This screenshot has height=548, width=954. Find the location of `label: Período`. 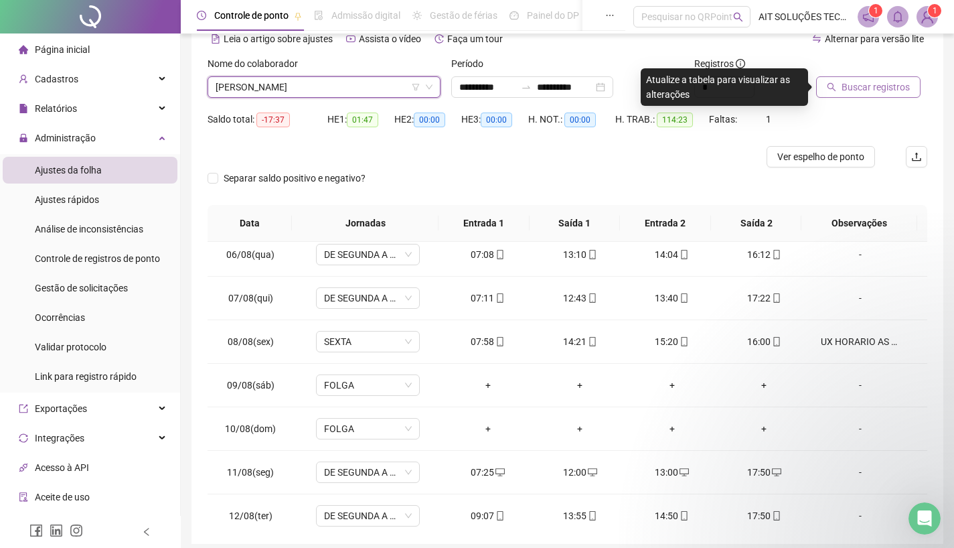

label: Período is located at coordinates (471, 64).